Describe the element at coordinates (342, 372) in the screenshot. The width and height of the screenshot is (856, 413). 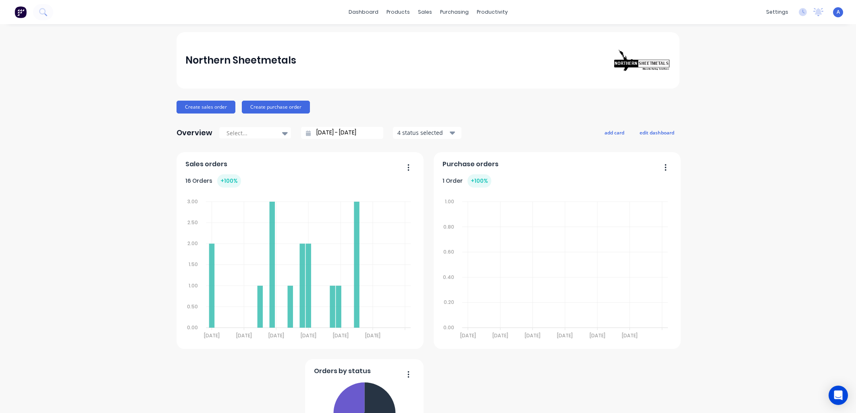
I see `span: Orders by status` at that location.